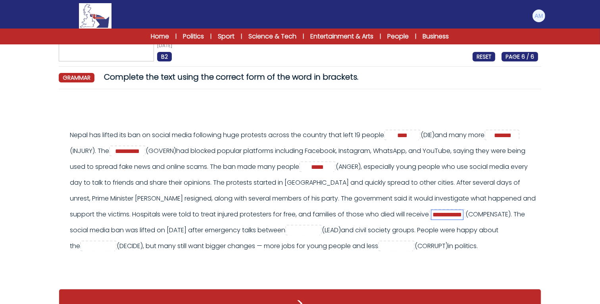  What do you see at coordinates (484, 57) in the screenshot?
I see `span: RESET` at bounding box center [484, 57].